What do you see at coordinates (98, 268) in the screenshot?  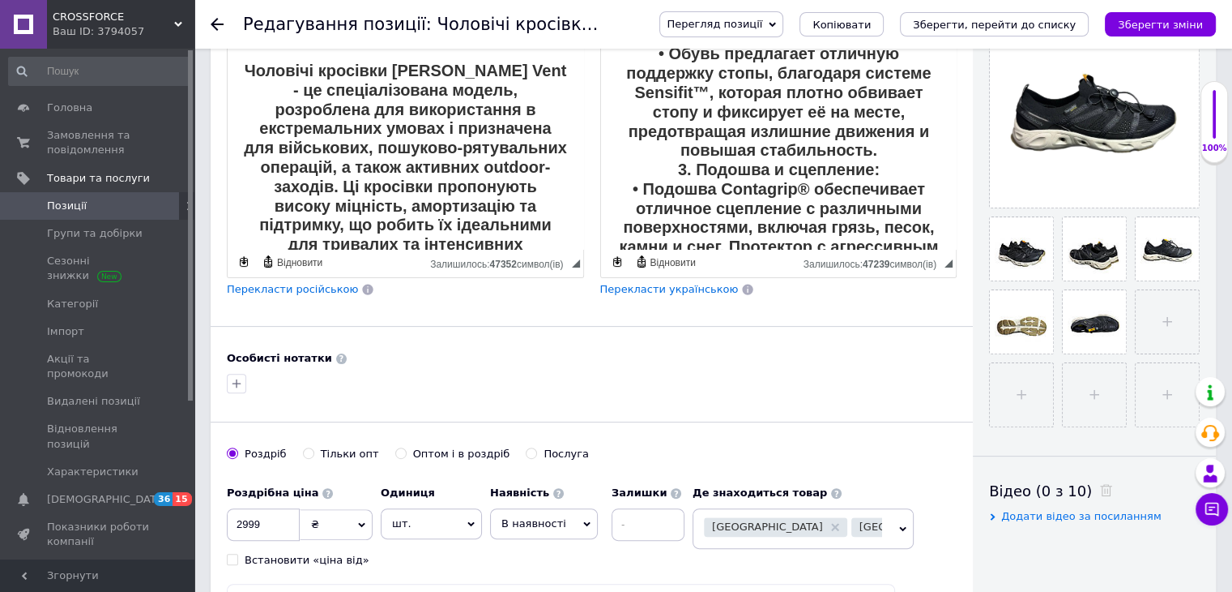 I see `span: Сезонні знижки` at bounding box center [98, 268].